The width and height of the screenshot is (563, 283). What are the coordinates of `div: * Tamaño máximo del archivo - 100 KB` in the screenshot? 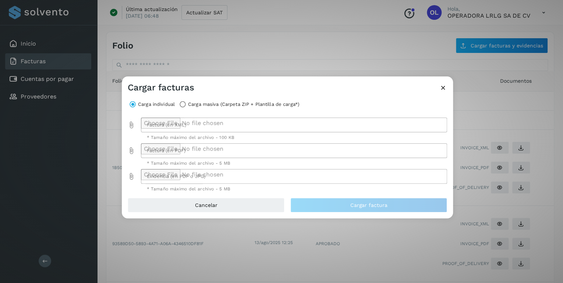 It's located at (294, 138).